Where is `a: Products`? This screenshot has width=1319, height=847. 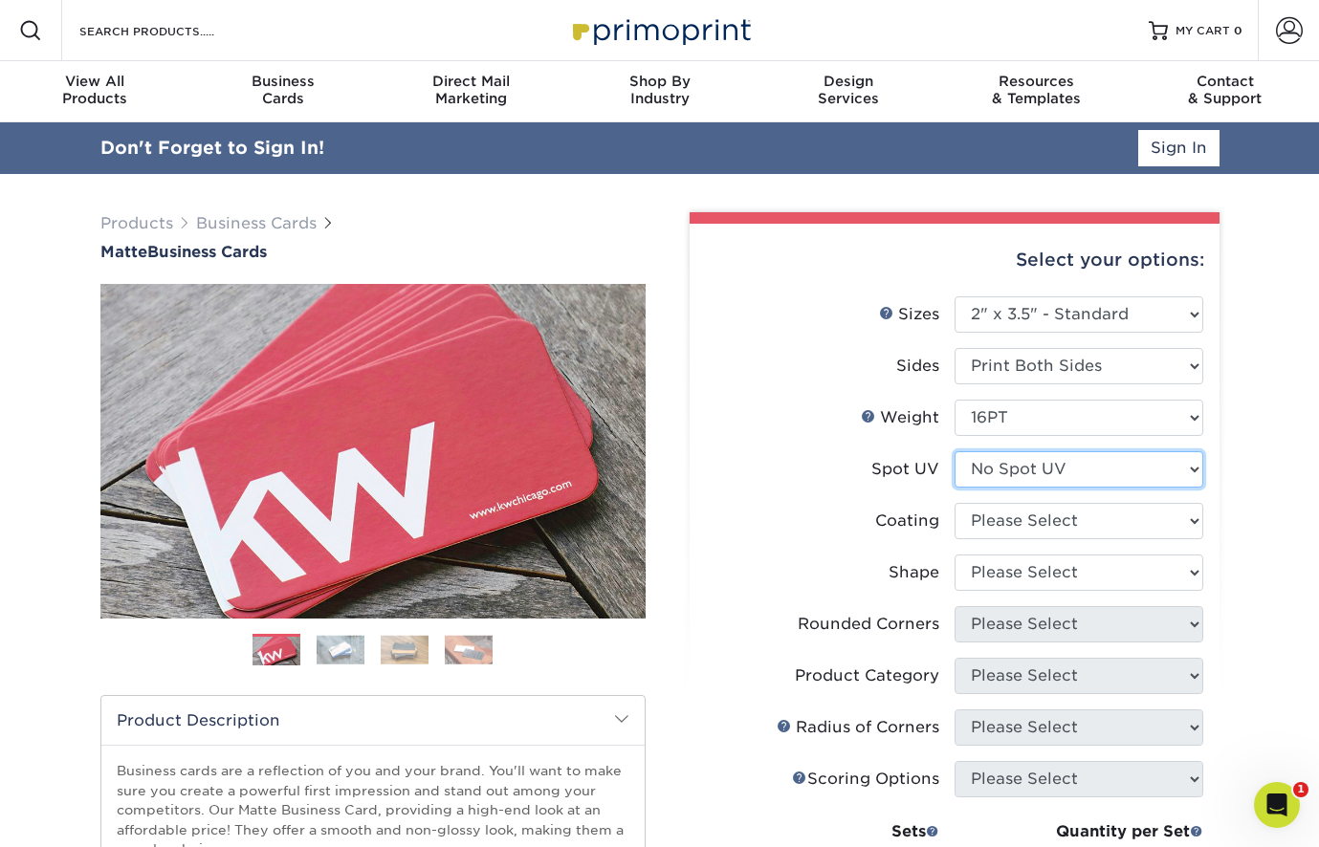 a: Products is located at coordinates (137, 223).